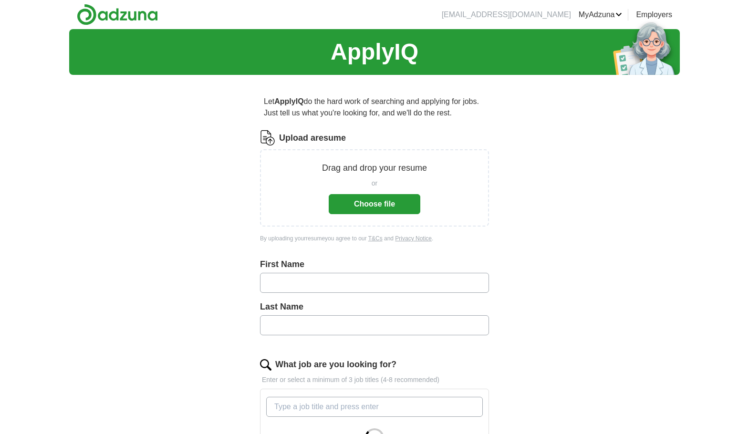 This screenshot has width=749, height=434. I want to click on img: search.png, so click(266, 365).